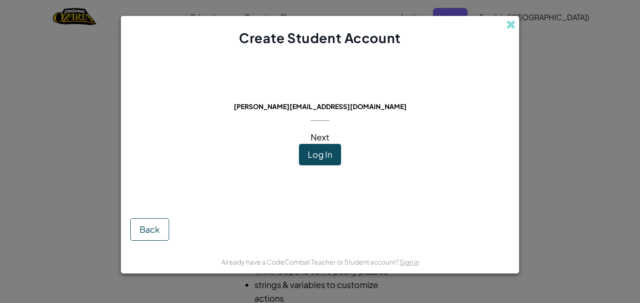 This screenshot has width=640, height=303. I want to click on a: Sign in, so click(410, 262).